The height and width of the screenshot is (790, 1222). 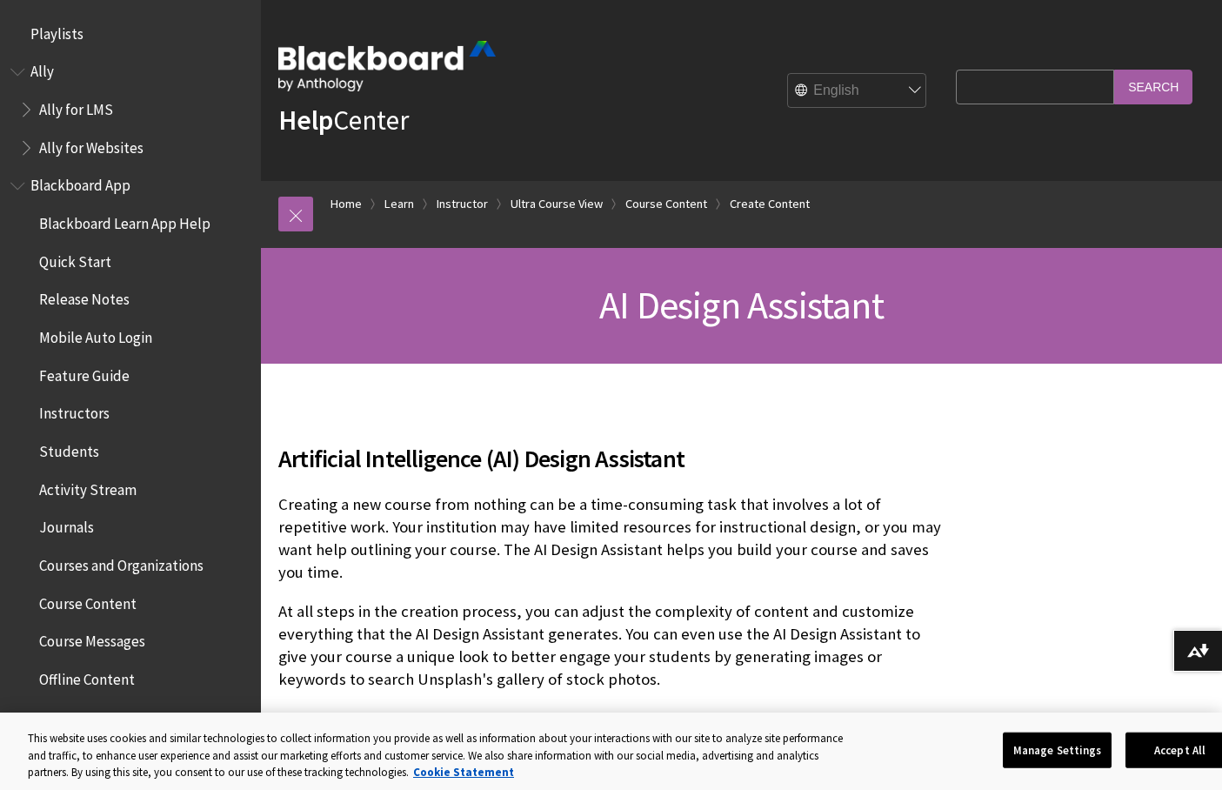 I want to click on strong: Help, so click(x=305, y=120).